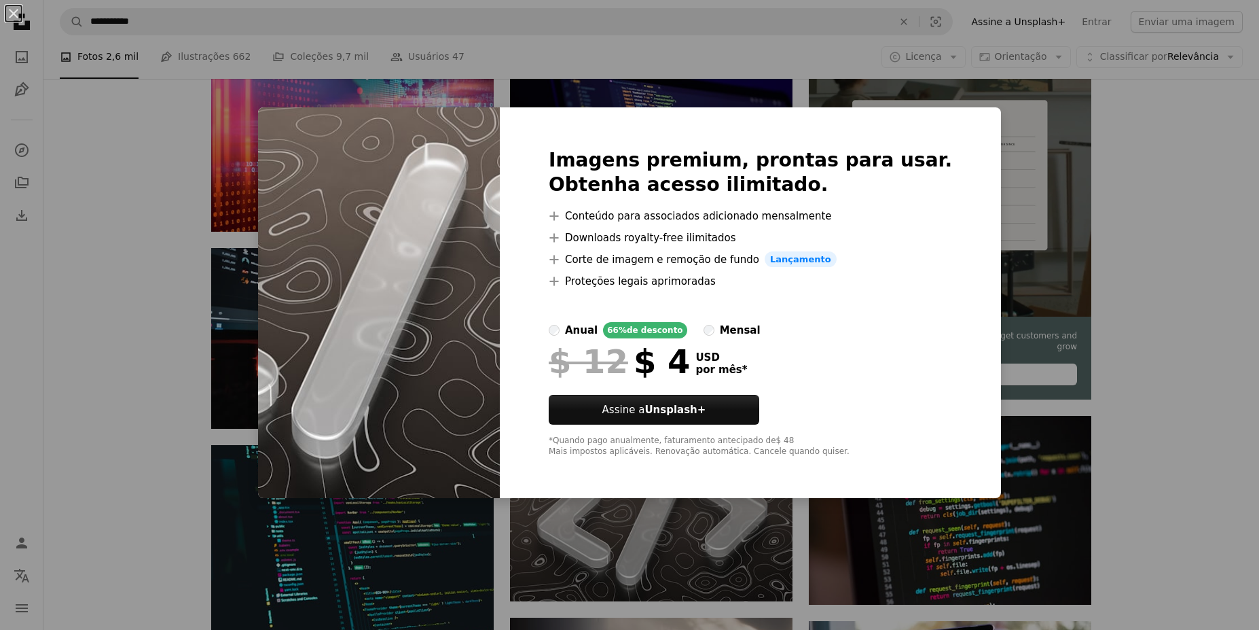  Describe the element at coordinates (751, 281) in the screenshot. I see `li: Proteções legais aprimoradas` at that location.